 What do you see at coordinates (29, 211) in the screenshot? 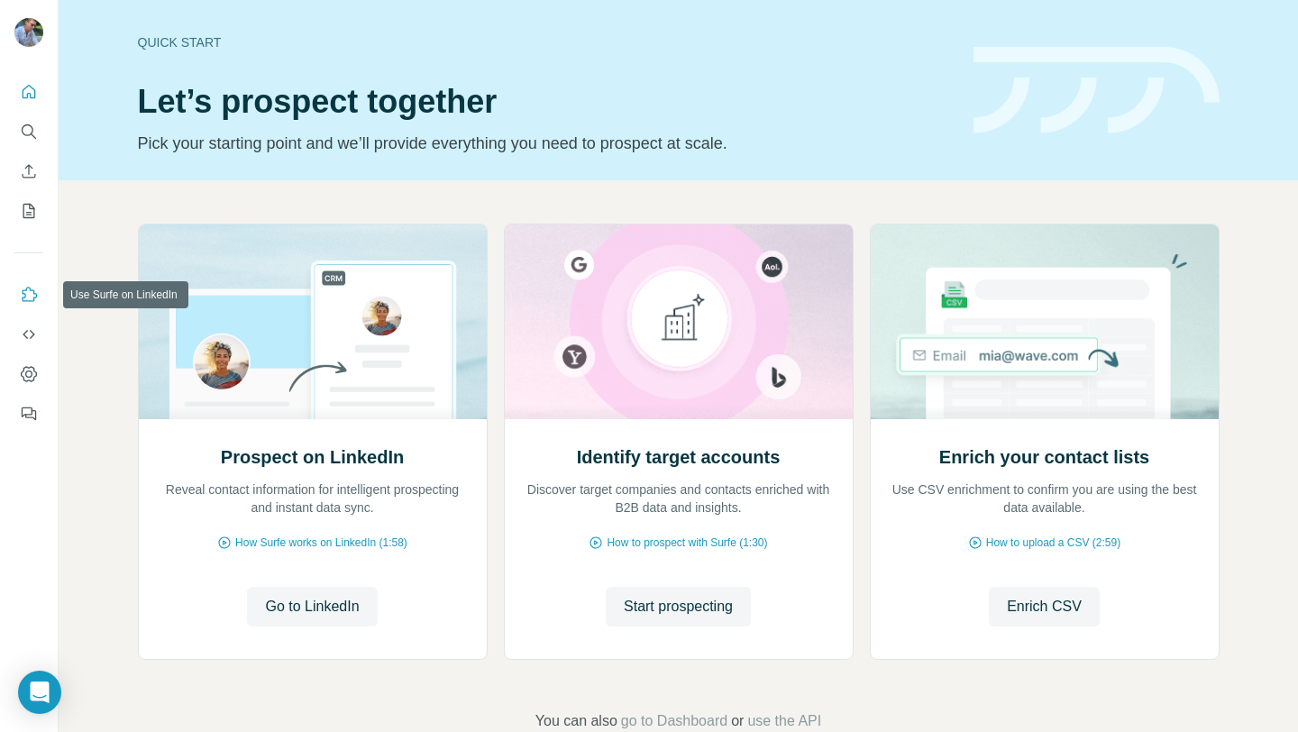
I see `button: My lists` at bounding box center [29, 211].